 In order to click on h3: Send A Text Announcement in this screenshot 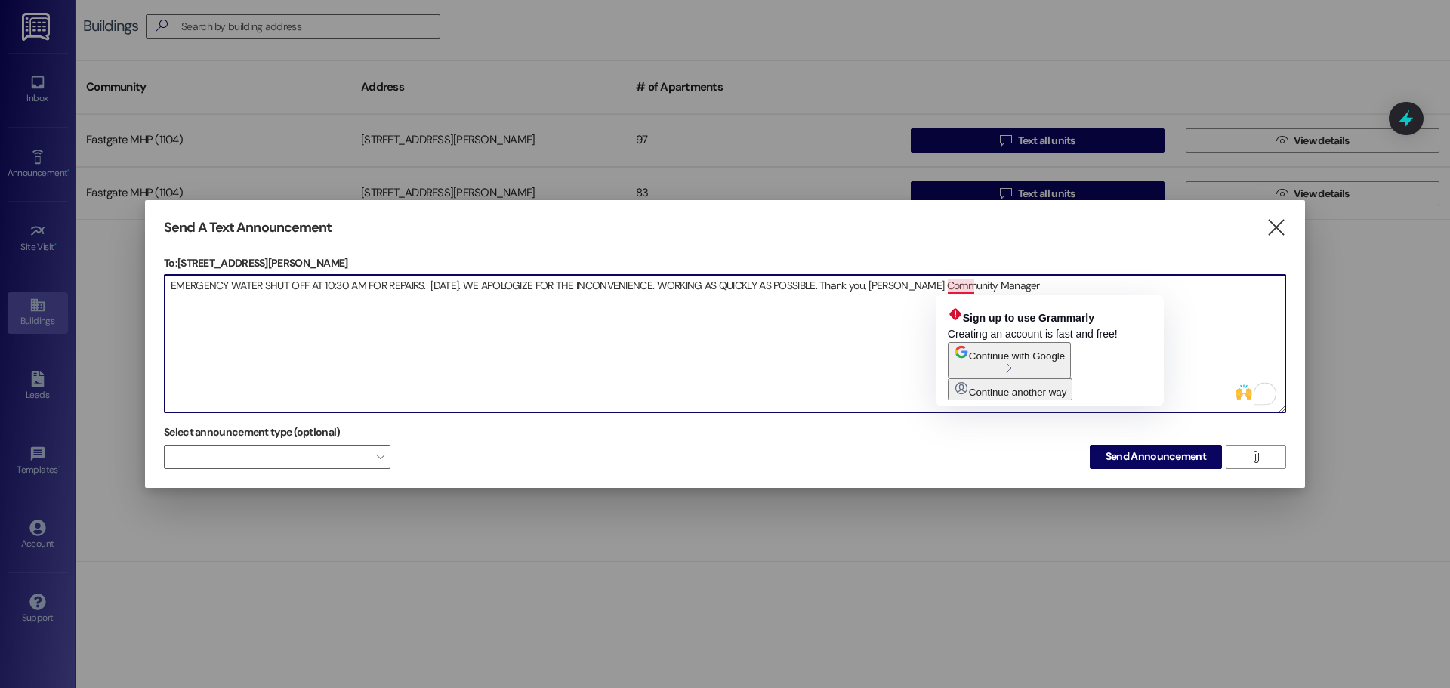, I will do `click(248, 227)`.